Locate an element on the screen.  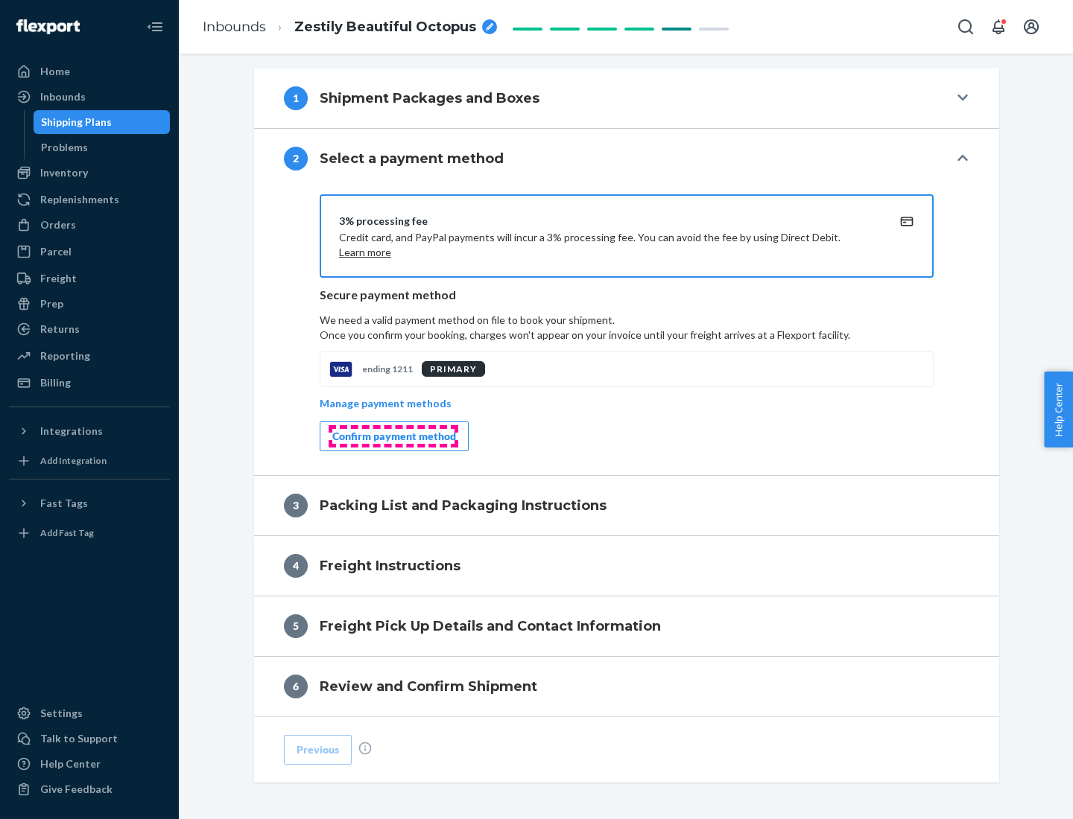
div: Settings is located at coordinates (61, 714).